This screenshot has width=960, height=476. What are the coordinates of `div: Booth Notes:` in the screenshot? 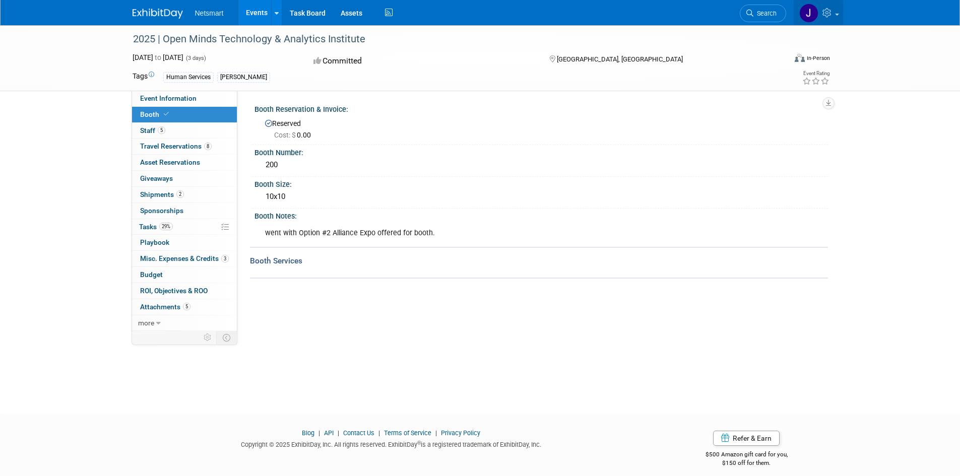 It's located at (541, 215).